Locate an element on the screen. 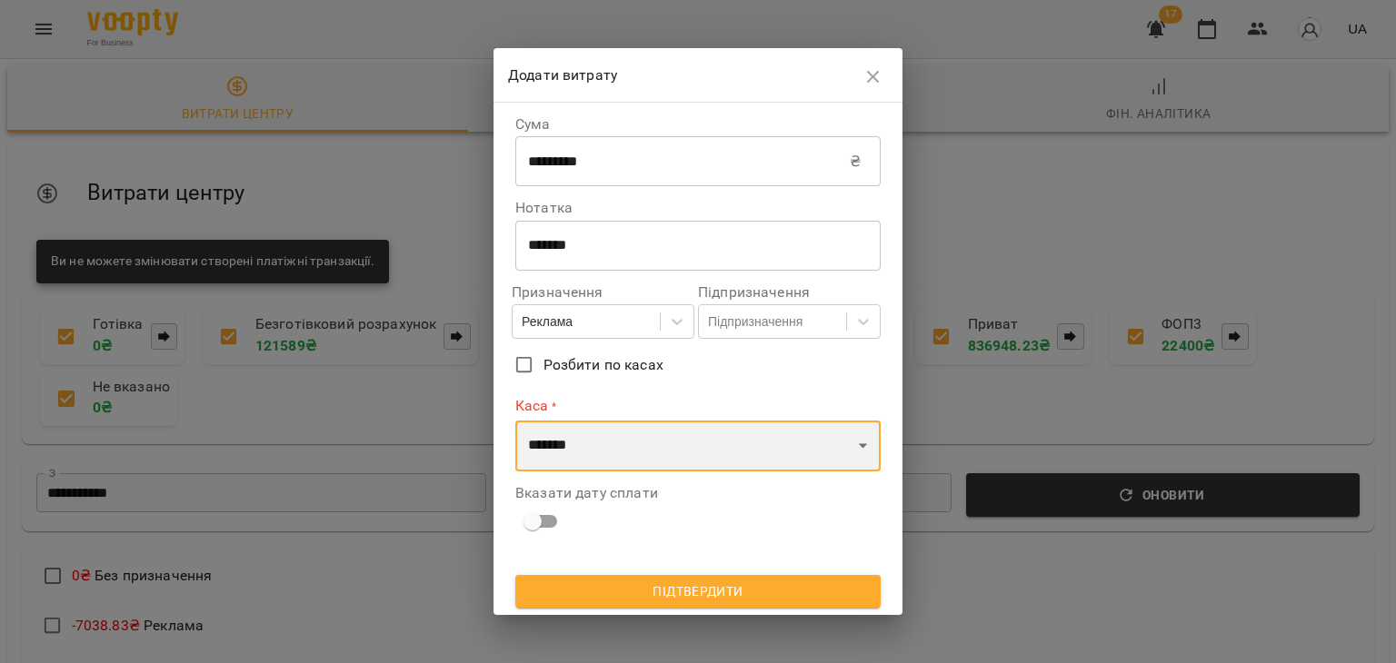 The image size is (1396, 663). div: Підпризначення is located at coordinates (755, 322).